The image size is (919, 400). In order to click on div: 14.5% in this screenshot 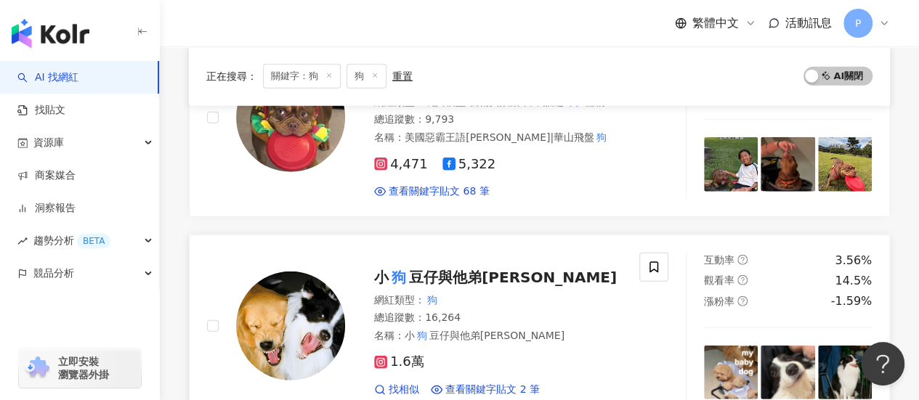, I will do `click(853, 281)`.